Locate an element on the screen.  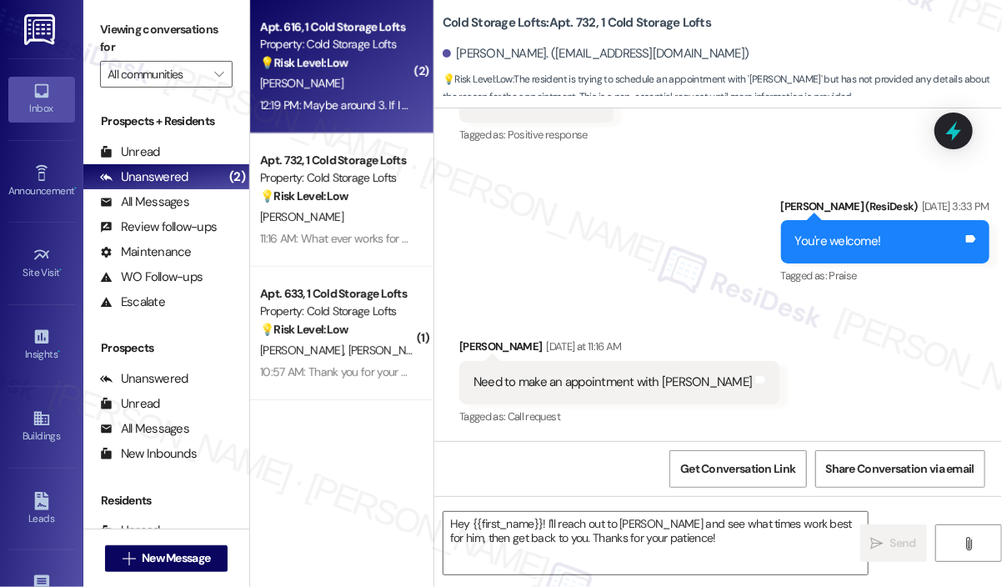
div: Apt. 616, 1 Cold Storage Lofts is located at coordinates (337, 27).